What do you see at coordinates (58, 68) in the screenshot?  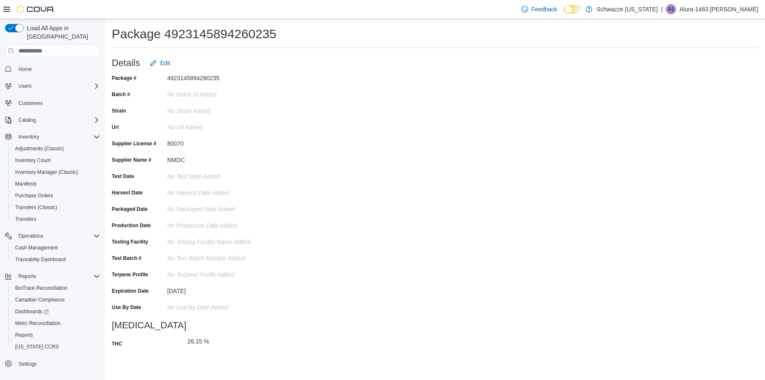 I see `span: Home` at bounding box center [58, 68].